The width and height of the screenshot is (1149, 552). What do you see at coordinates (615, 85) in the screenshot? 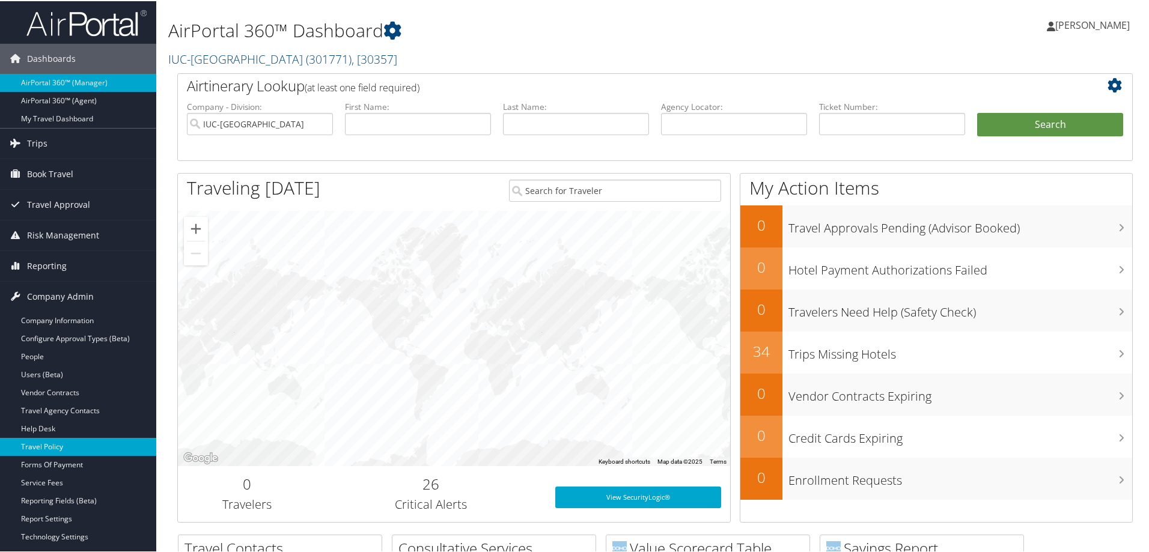
I see `h2: Airtinerary Lookup` at bounding box center [615, 85].